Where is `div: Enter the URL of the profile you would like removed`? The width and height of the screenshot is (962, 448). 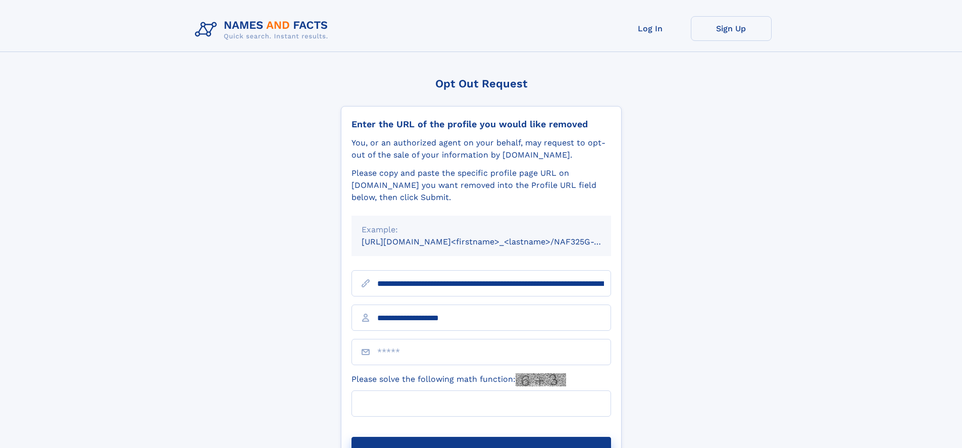
div: Enter the URL of the profile you would like removed is located at coordinates (481, 124).